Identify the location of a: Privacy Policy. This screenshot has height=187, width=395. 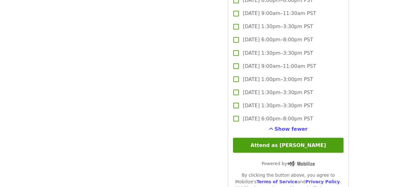
(322, 181).